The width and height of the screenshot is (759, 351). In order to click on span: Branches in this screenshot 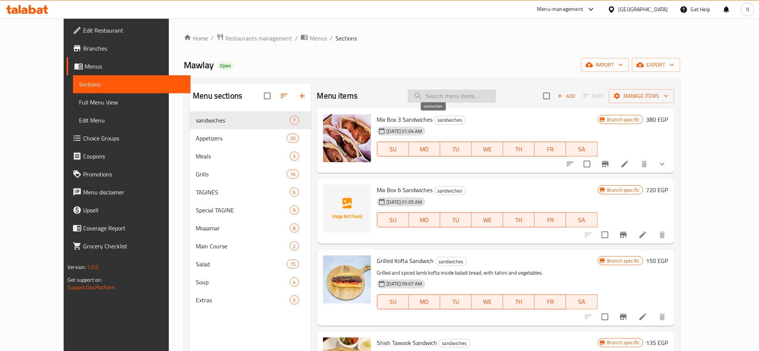, I will do `click(134, 48)`.